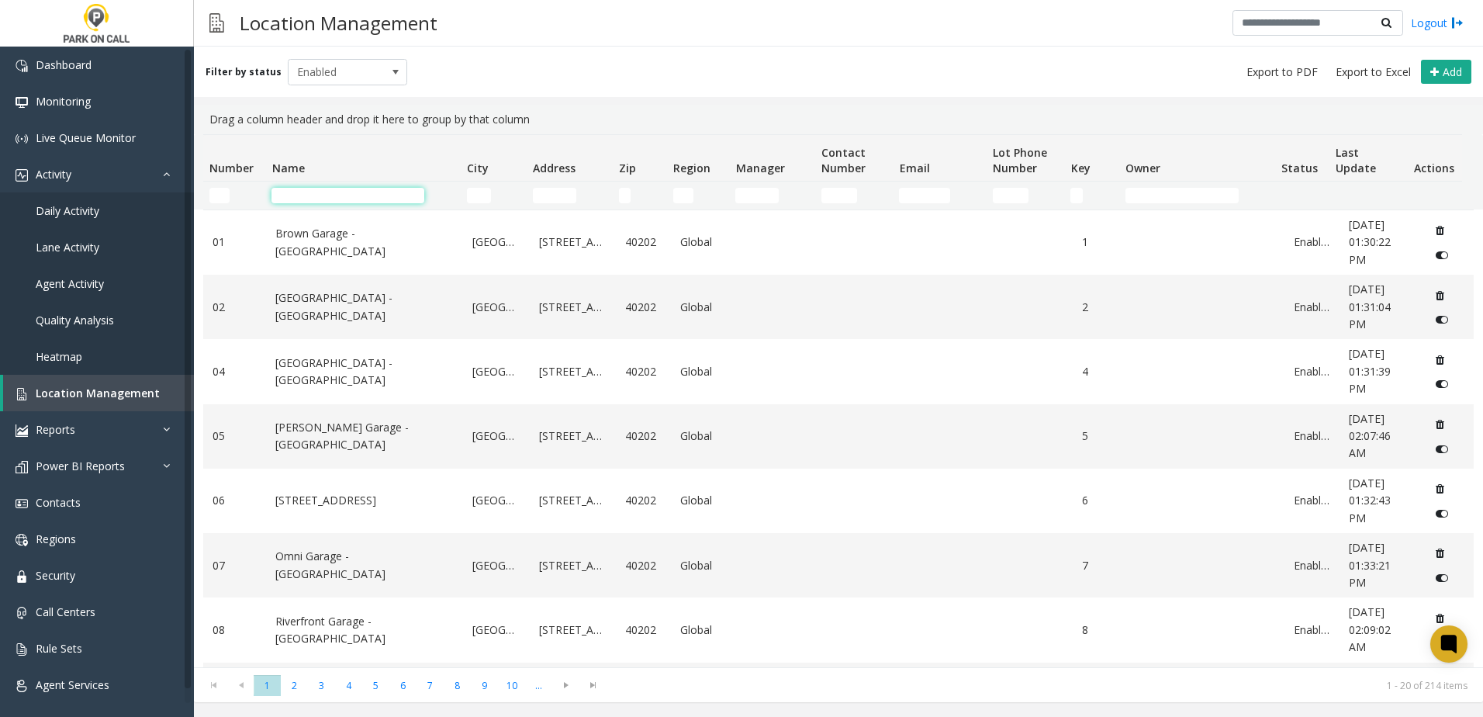 This screenshot has width=1483, height=717. Describe the element at coordinates (1091, 195) in the screenshot. I see `td: Key Filter` at that location.